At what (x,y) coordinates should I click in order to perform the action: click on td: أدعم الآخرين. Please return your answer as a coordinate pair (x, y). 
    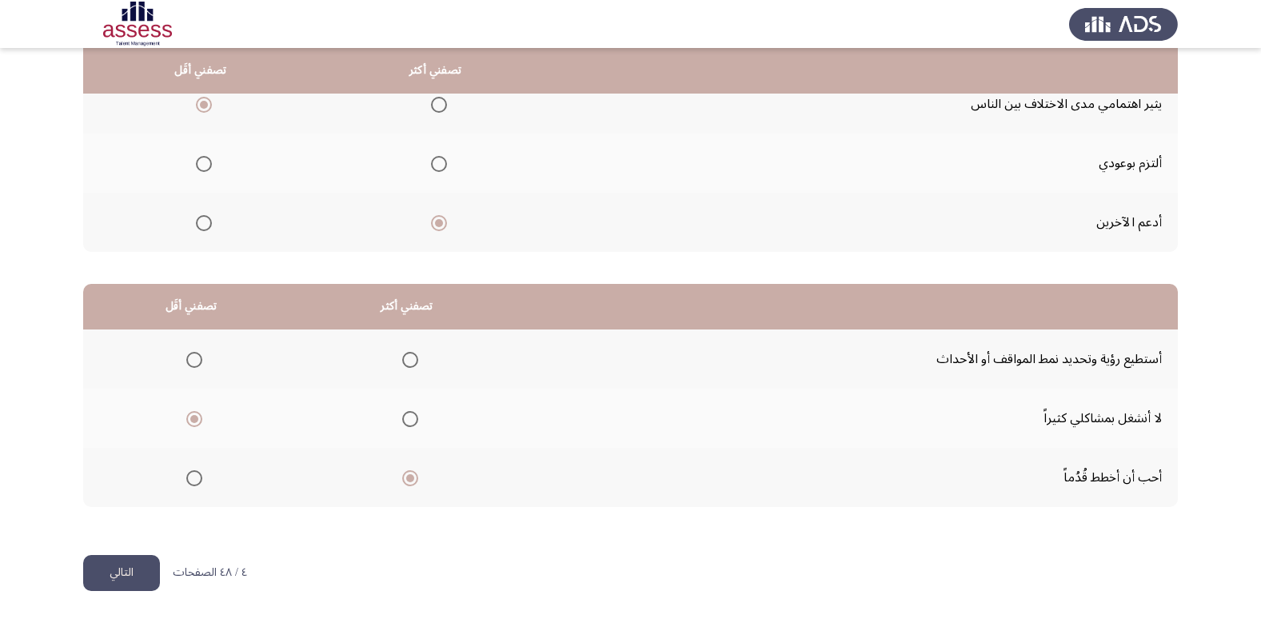
    Looking at the image, I should click on (865, 222).